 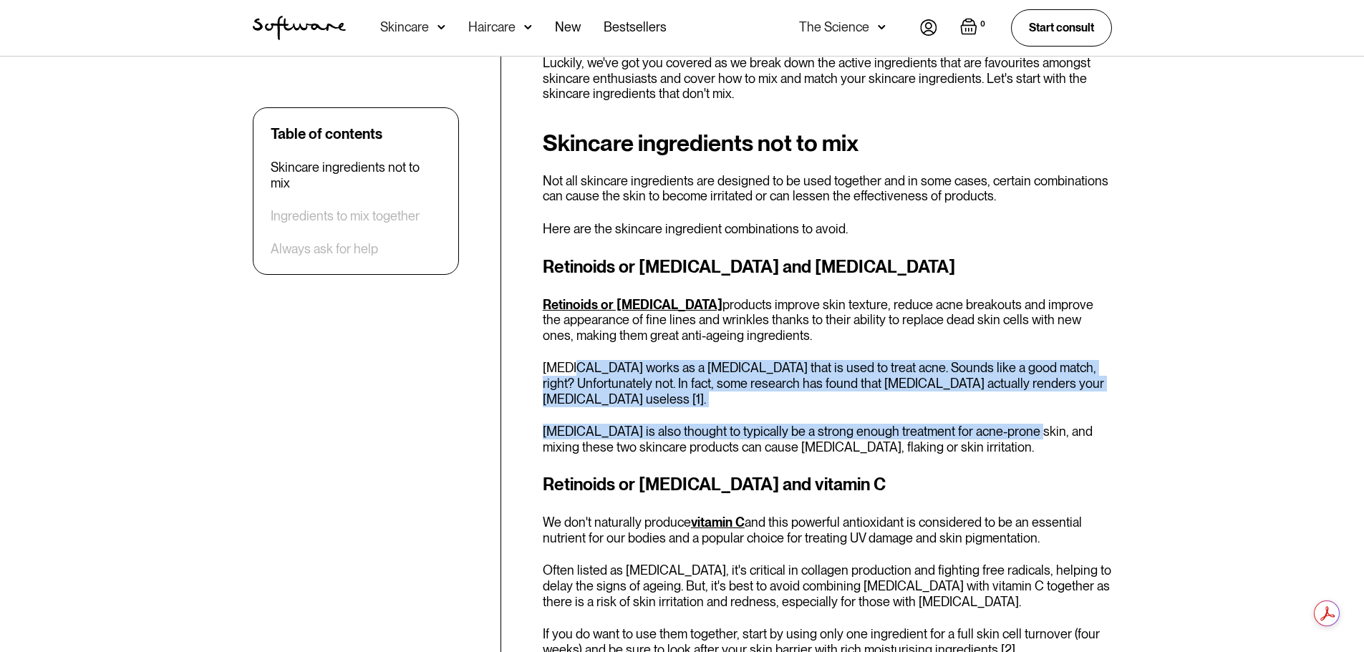 I want to click on a: home, so click(x=299, y=28).